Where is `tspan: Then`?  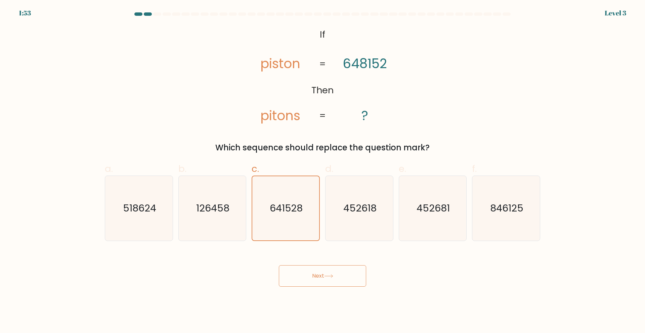
tspan: Then is located at coordinates (323, 90).